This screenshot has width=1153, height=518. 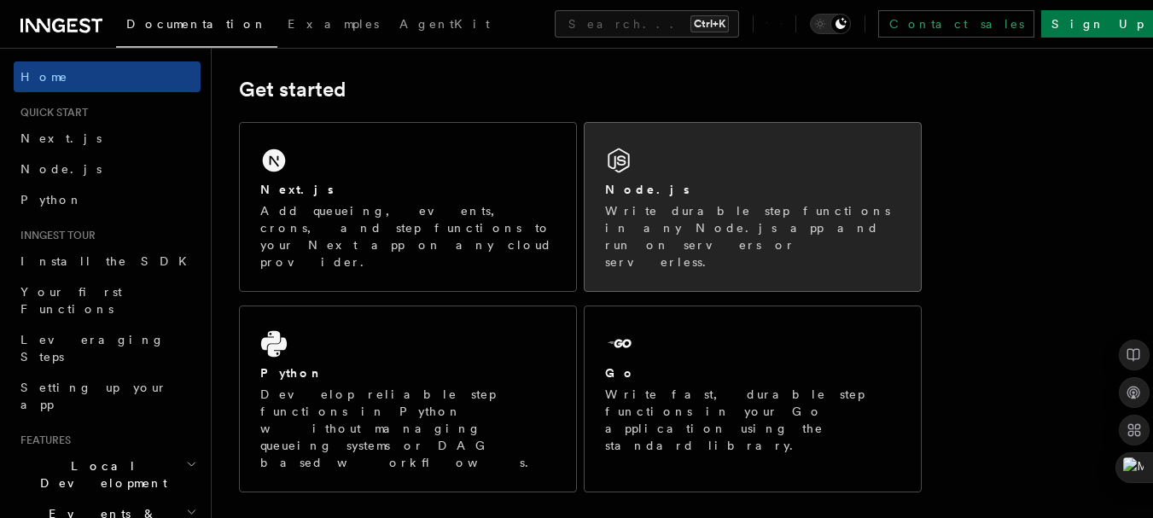 What do you see at coordinates (408, 429) in the screenshot?
I see `p: Develop reliable step functions in Python without managing queueing systems or DAG based workflows.` at bounding box center [408, 429].